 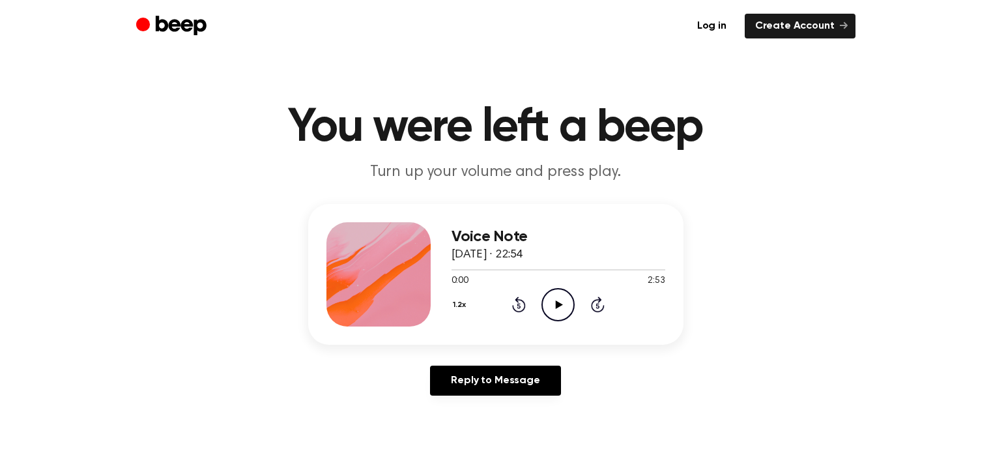 What do you see at coordinates (711, 26) in the screenshot?
I see `a: Log in` at bounding box center [711, 26].